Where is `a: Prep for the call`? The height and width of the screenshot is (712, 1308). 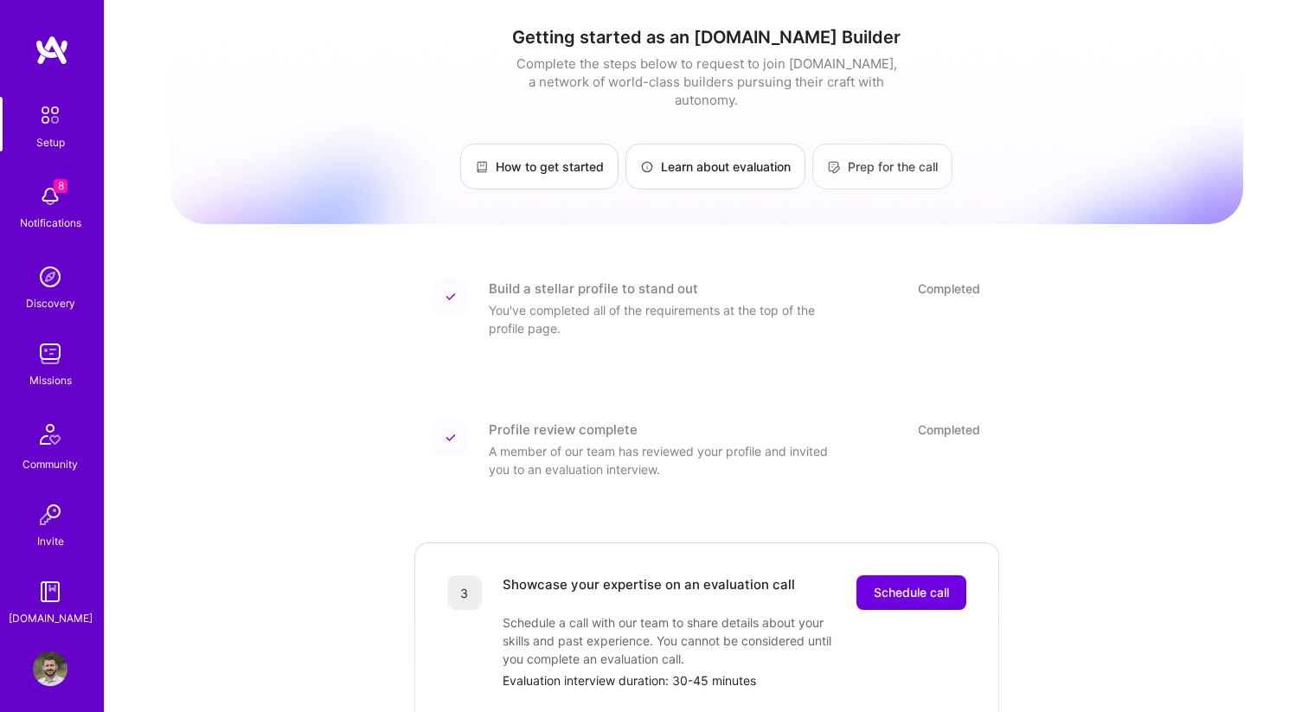 a: Prep for the call is located at coordinates (883, 166).